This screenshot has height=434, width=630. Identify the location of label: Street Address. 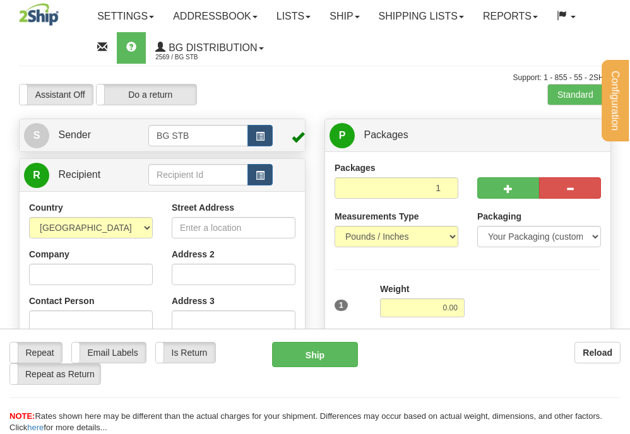
(203, 208).